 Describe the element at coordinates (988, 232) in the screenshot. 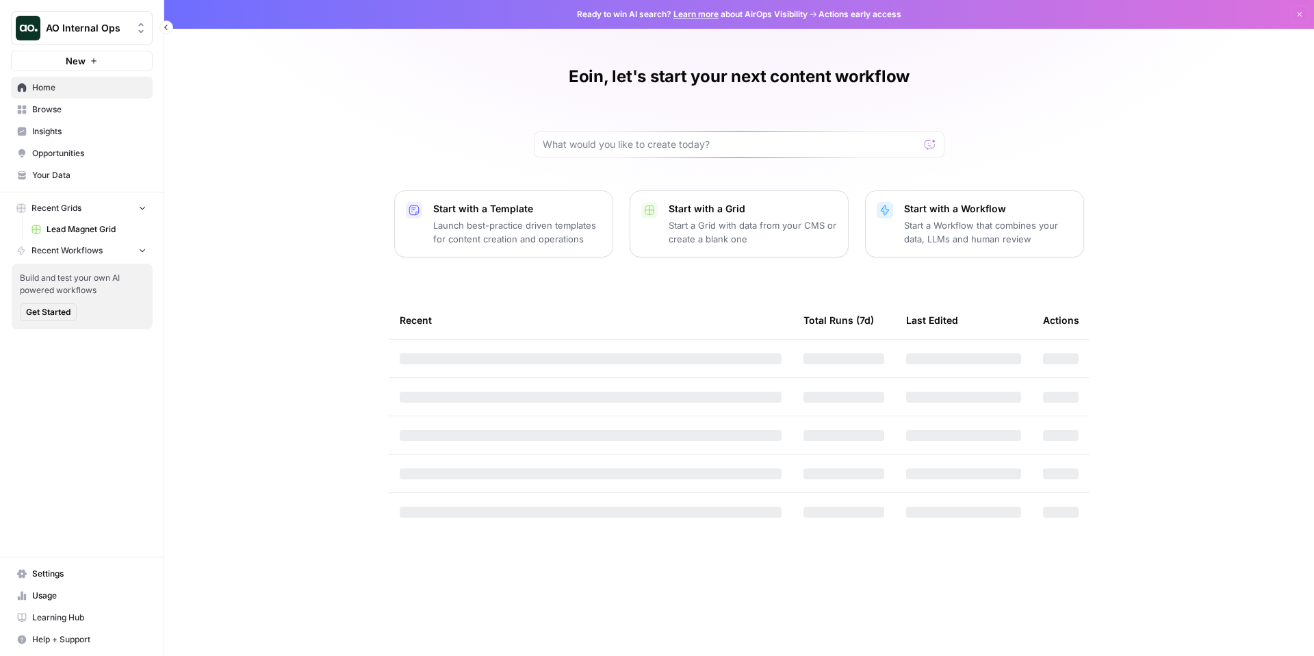

I see `p: Start a Workflow that combines your data, LLMs and human review` at that location.